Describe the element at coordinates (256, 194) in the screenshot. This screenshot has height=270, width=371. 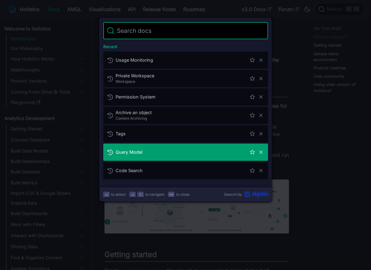
I see `svg: Algolia` at that location.